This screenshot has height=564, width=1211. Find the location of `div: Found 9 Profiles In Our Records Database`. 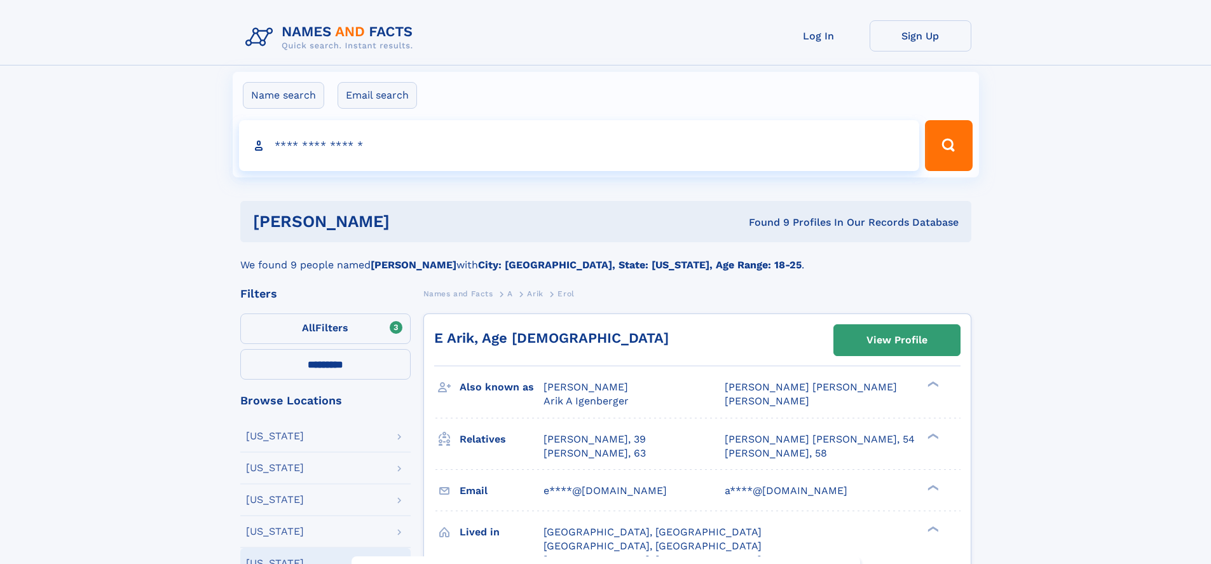

div: Found 9 Profiles In Our Records Database is located at coordinates (764, 223).